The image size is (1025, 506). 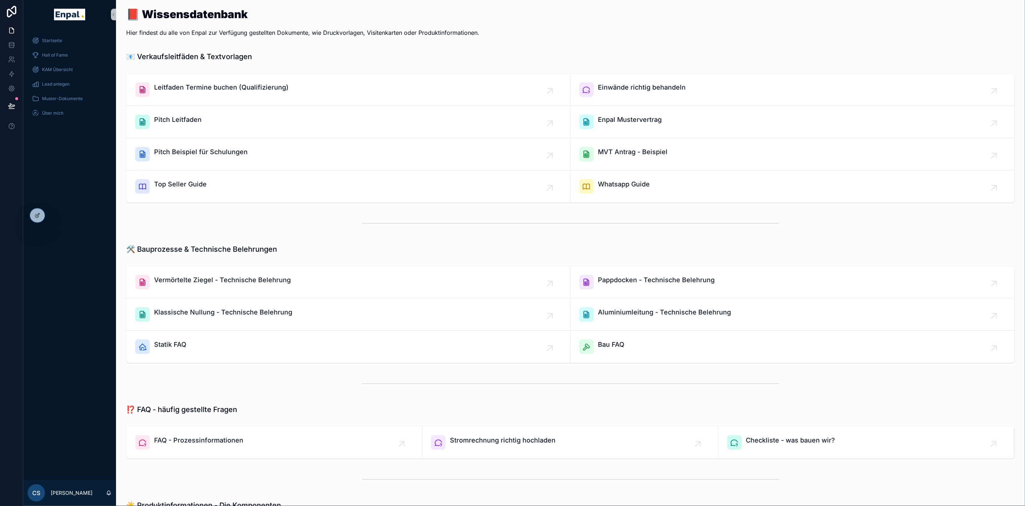 What do you see at coordinates (170, 345) in the screenshot?
I see `span: Statik FAQ` at bounding box center [170, 345].